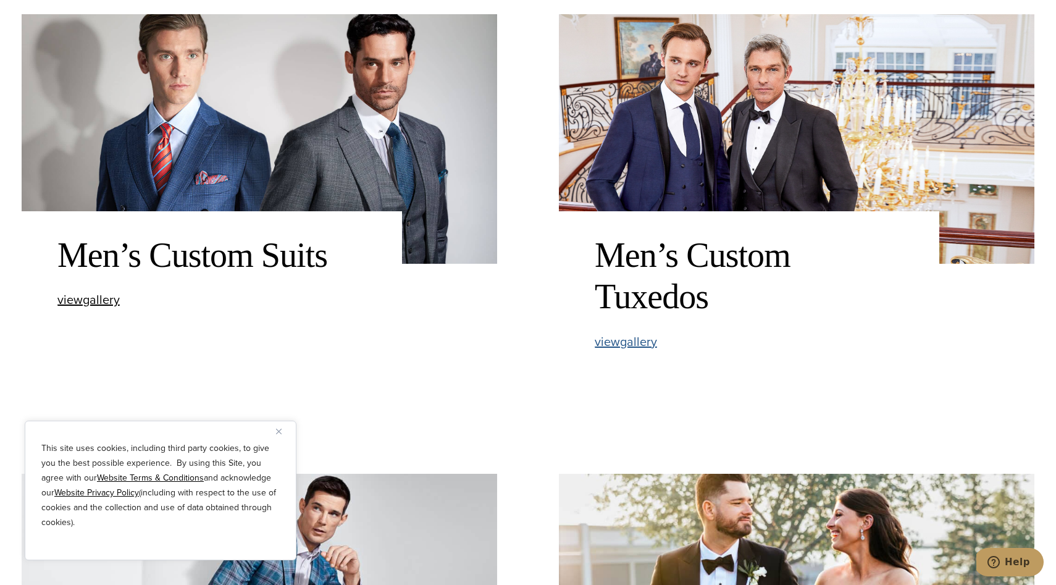  Describe the element at coordinates (749, 276) in the screenshot. I see `h2: Men’s Custom Tuxedos` at that location.